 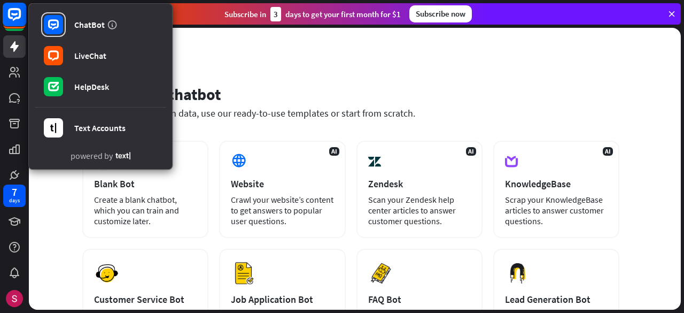 I want to click on div: KnowledgeBase, so click(x=556, y=183).